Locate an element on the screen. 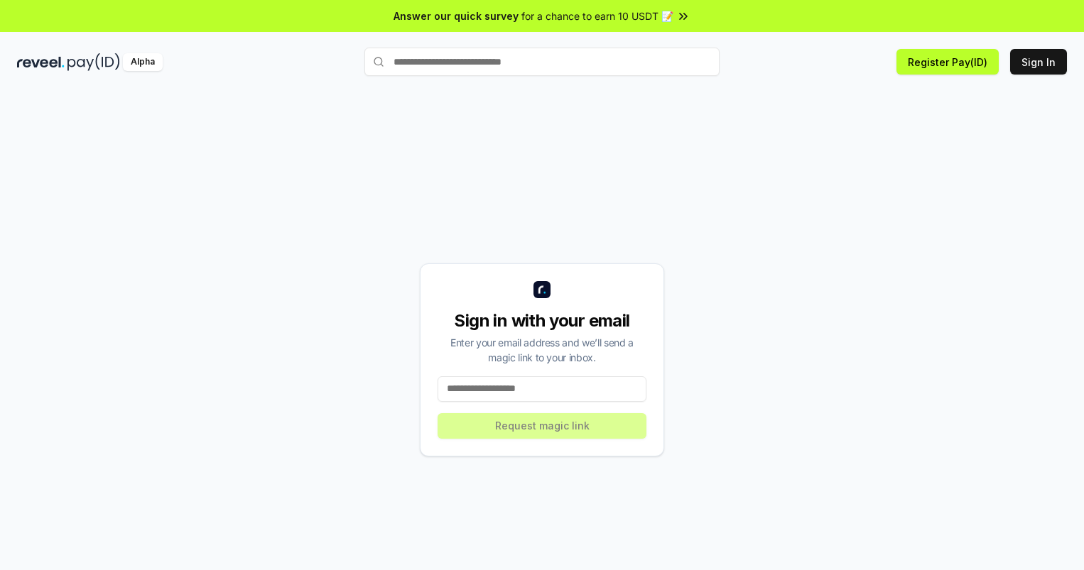  img: logo_small is located at coordinates (542, 290).